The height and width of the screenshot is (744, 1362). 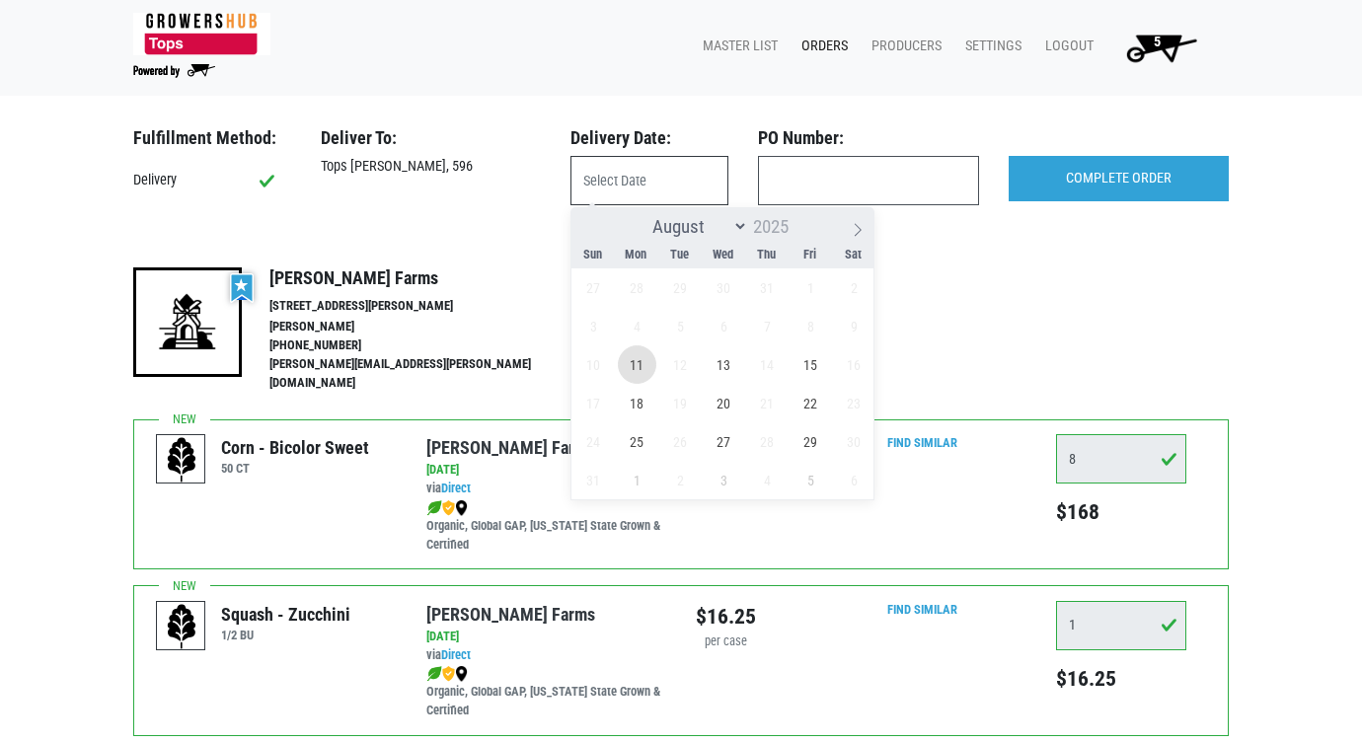 What do you see at coordinates (724, 287) in the screenshot?
I see `span: July 30, 2025` at bounding box center [724, 287].